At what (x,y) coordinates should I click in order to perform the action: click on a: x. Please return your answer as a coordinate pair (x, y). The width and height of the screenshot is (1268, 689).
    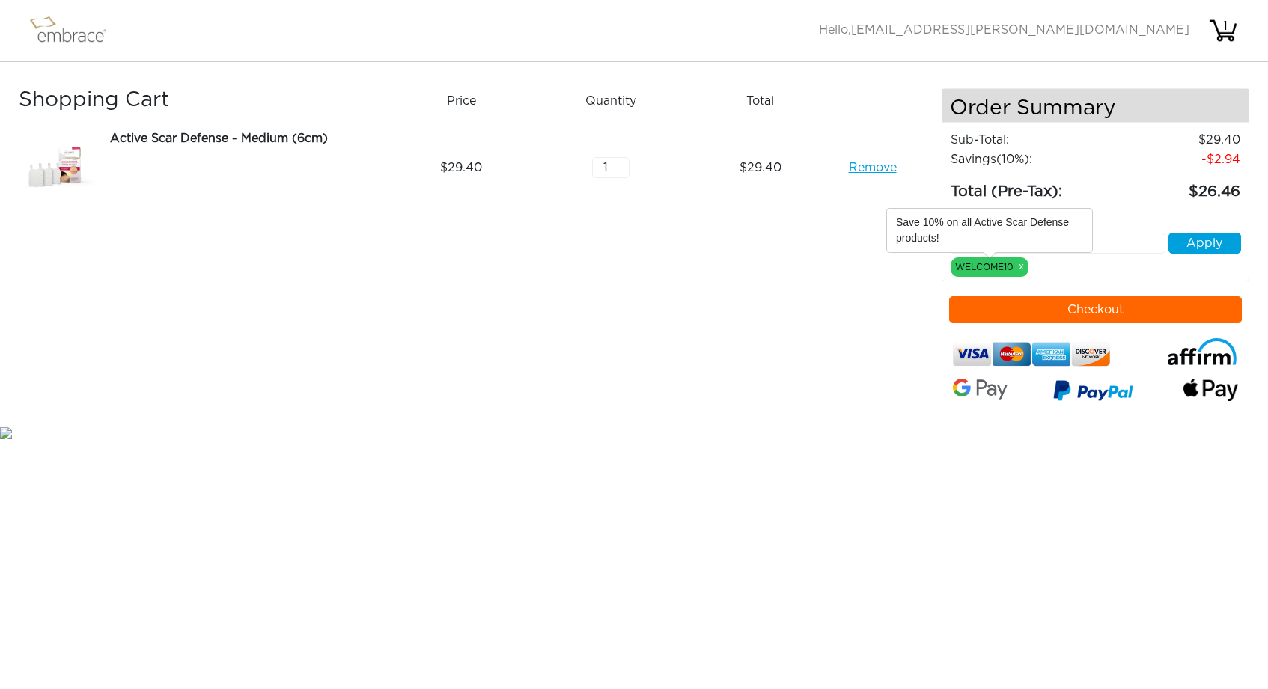
    Looking at the image, I should click on (1021, 266).